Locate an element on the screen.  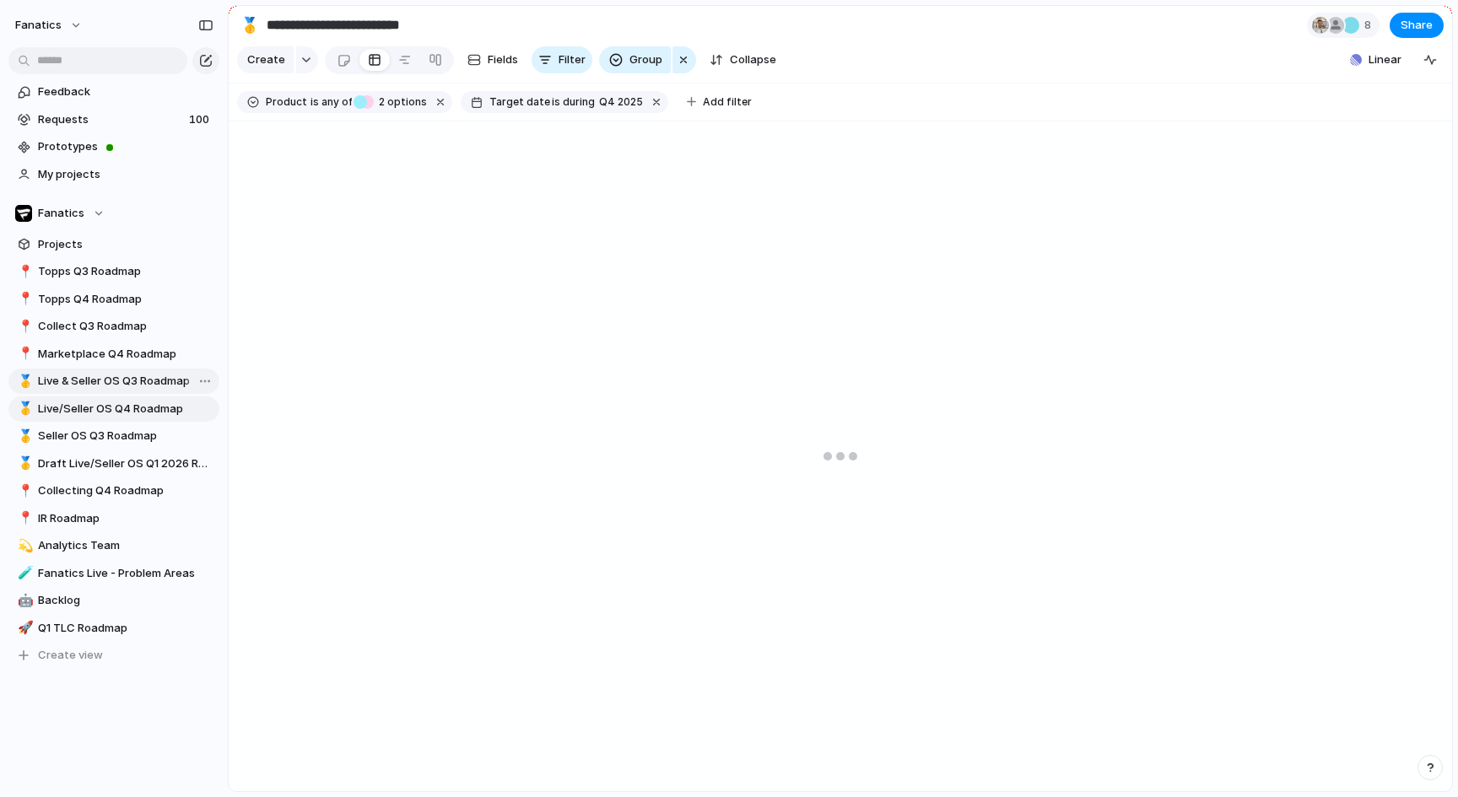
div: 📍Collecting Q4 Roadmap is located at coordinates (114, 491).